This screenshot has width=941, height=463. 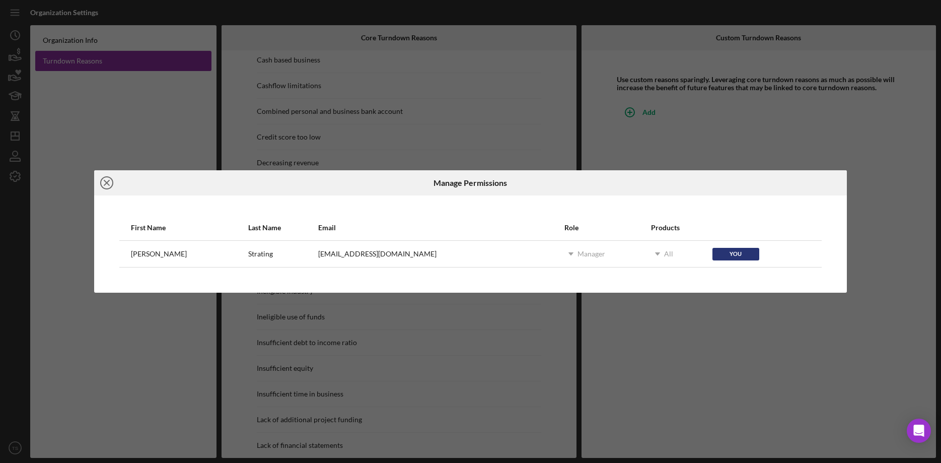 I want to click on div: Strating, so click(x=260, y=254).